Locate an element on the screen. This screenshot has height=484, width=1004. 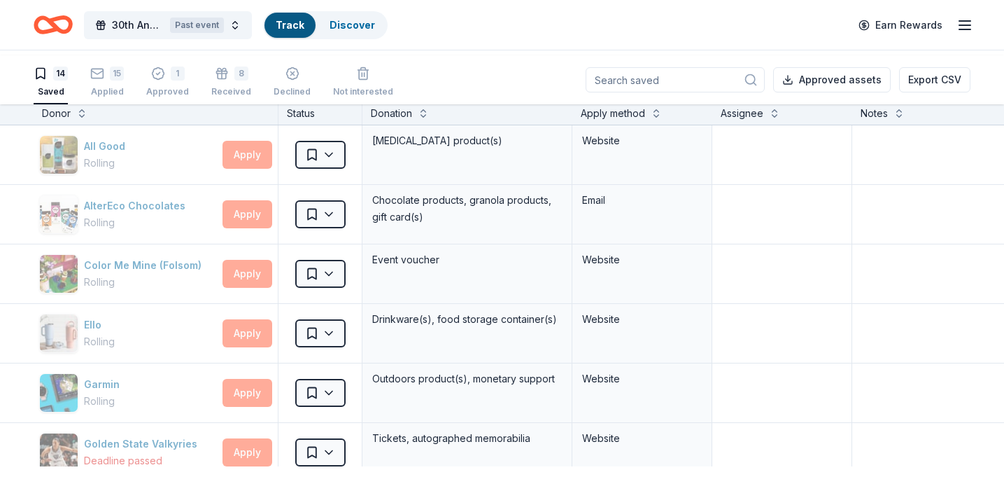
div: Notes is located at coordinates (874, 113).